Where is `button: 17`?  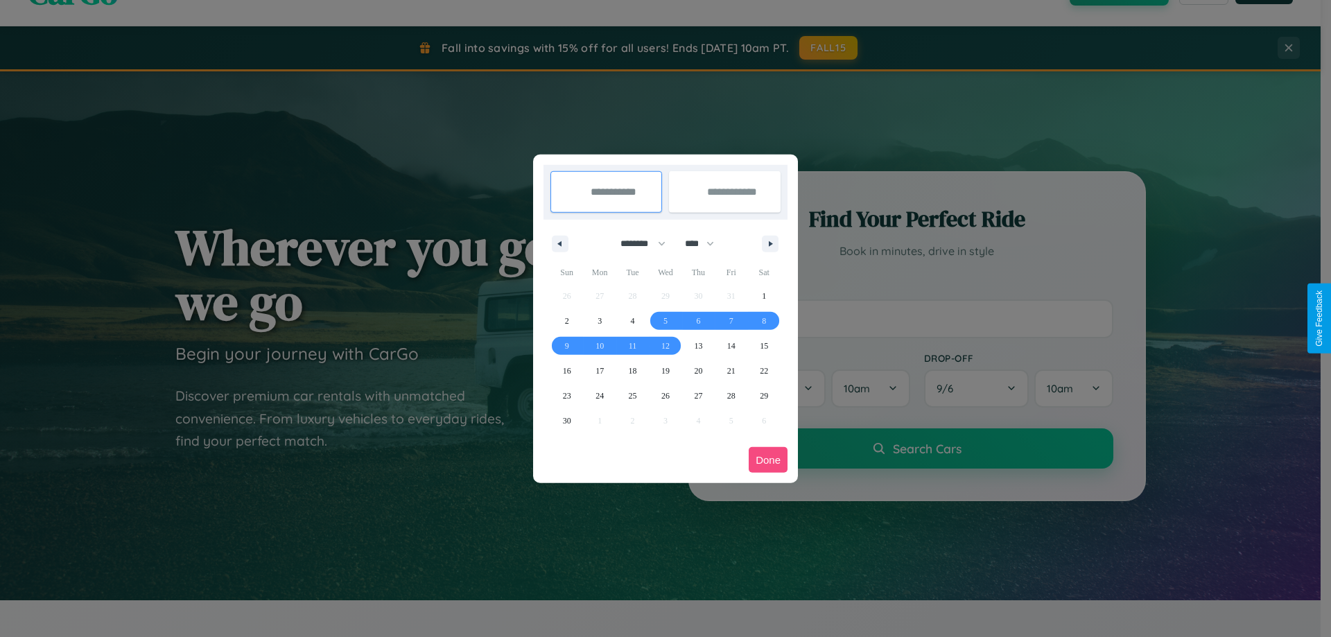
button: 17 is located at coordinates (599, 371).